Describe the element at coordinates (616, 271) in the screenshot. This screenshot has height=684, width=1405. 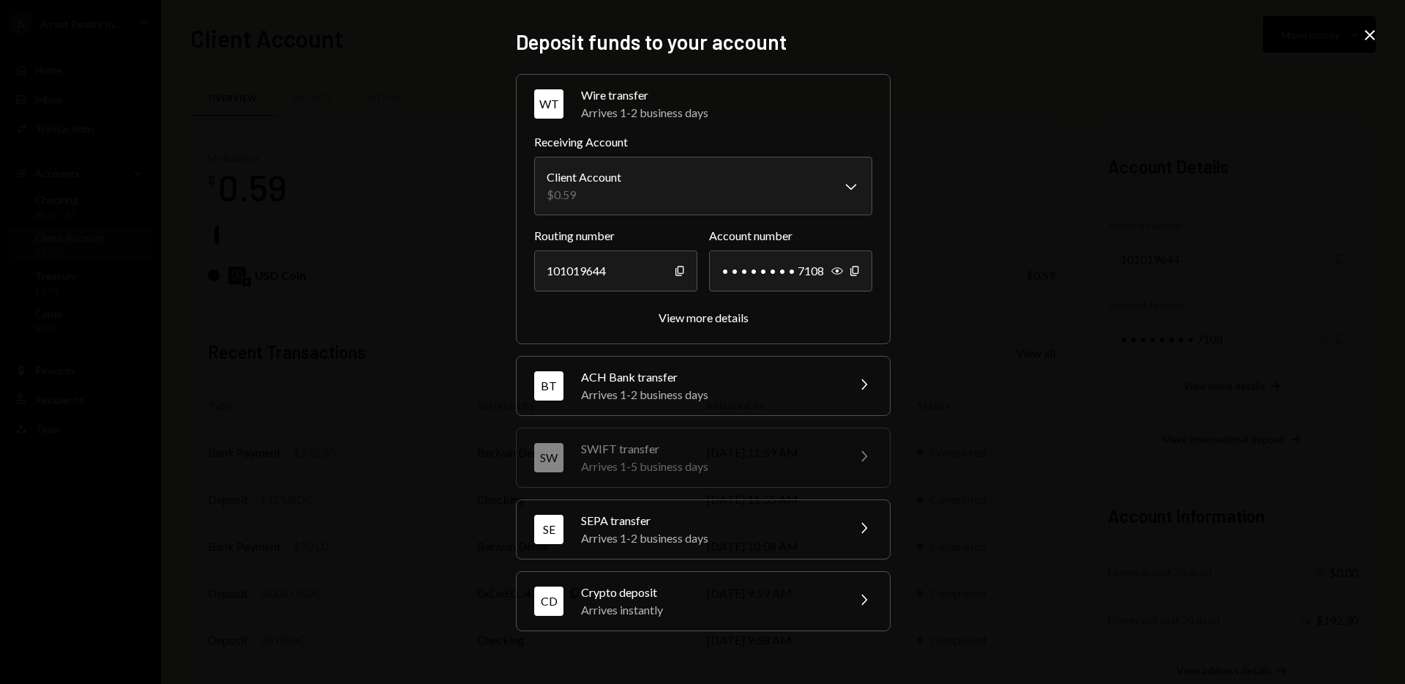
I see `div: 101019644` at that location.